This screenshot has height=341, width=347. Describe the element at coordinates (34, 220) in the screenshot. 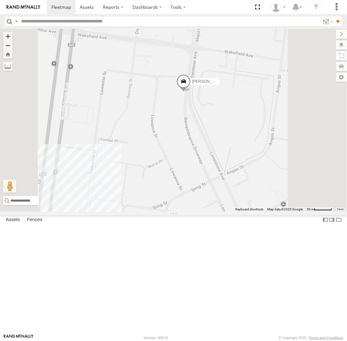

I see `label: Fences` at that location.